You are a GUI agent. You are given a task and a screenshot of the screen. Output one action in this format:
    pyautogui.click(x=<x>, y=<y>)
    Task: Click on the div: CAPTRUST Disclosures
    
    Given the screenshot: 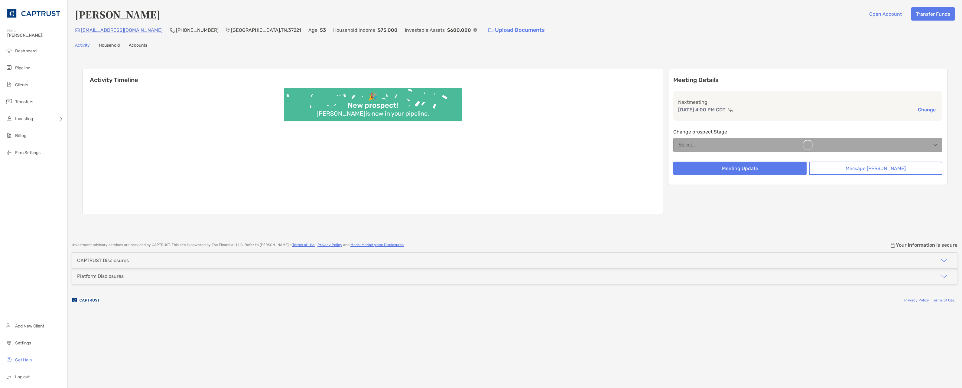 What is the action you would take?
    pyautogui.click(x=103, y=260)
    